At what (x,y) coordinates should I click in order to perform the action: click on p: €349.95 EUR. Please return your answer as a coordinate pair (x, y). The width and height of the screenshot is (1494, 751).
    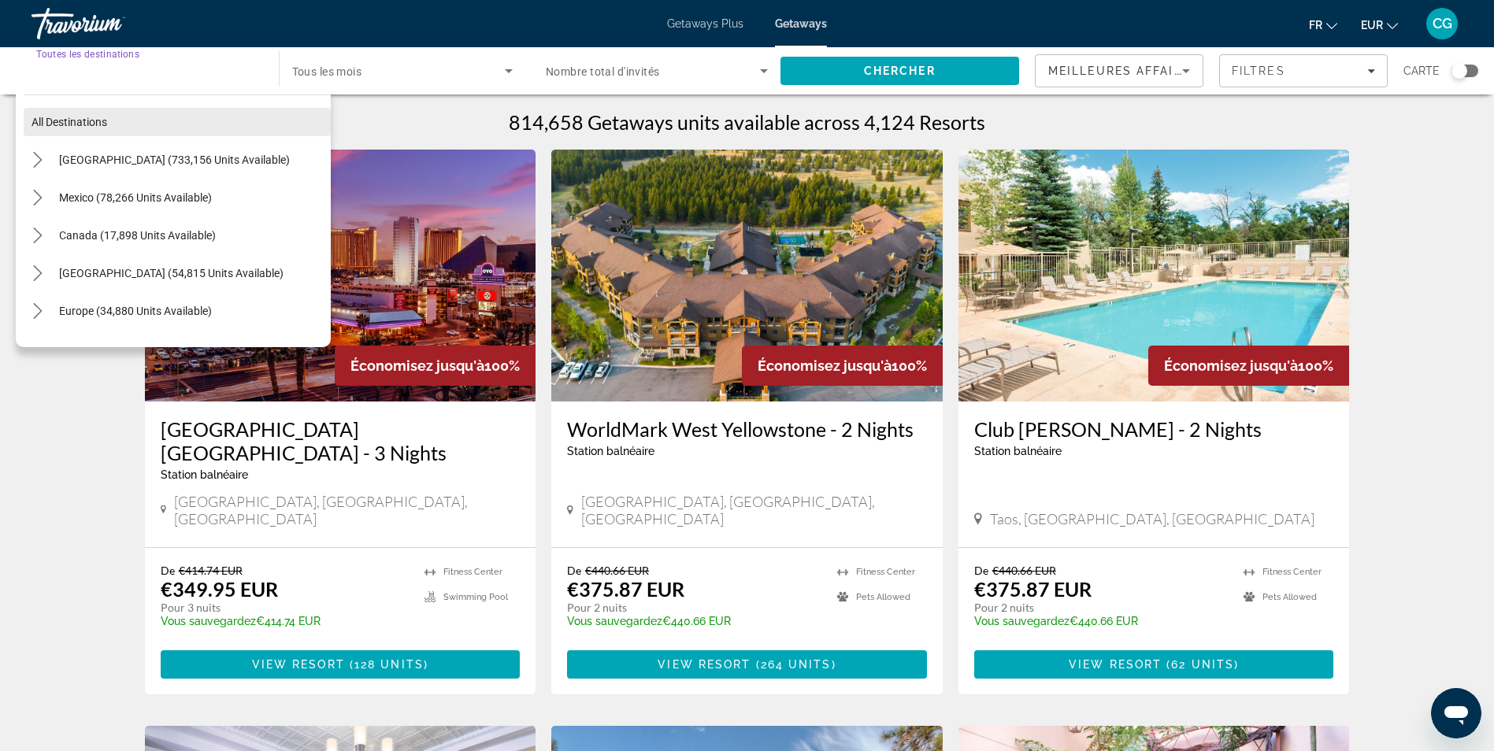
    Looking at the image, I should click on (219, 589).